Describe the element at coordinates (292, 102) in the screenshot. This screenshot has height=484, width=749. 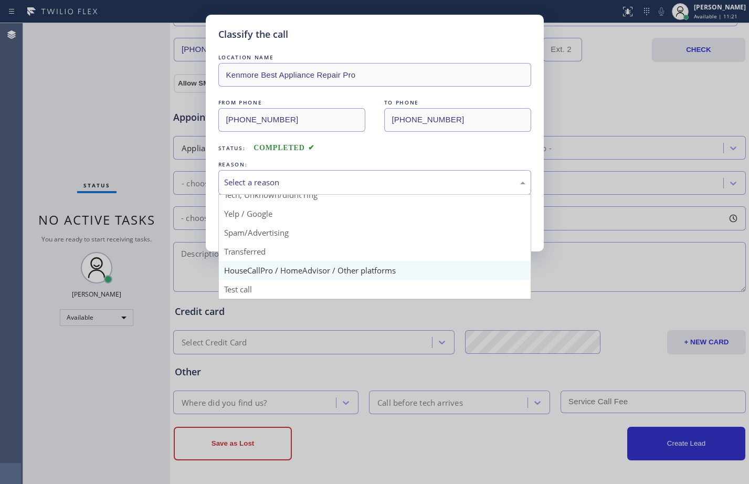
I see `div: FROM PHONE` at that location.